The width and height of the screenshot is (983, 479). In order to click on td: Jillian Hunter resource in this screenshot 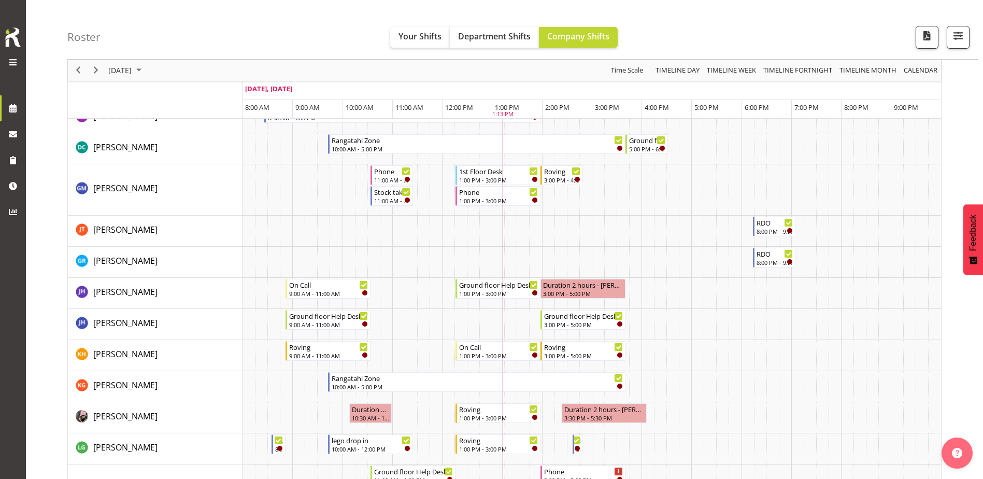, I will do `click(155, 324)`.